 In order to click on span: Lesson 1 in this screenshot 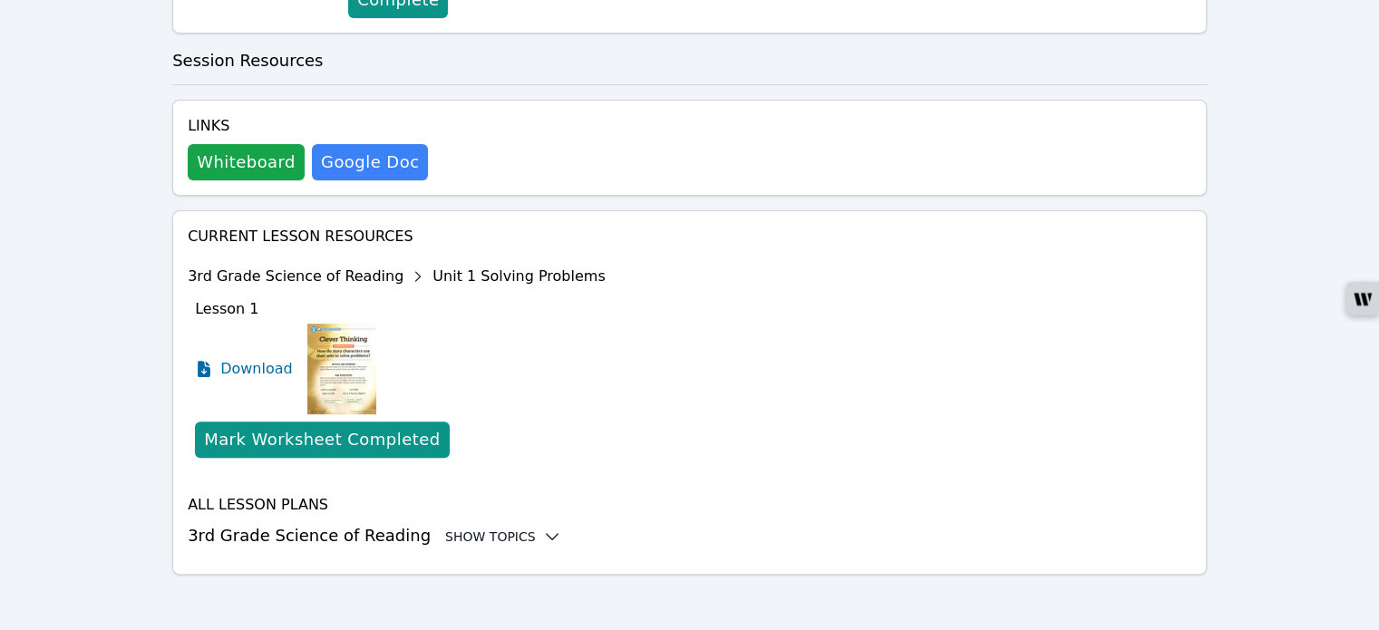, I will do `click(227, 308)`.